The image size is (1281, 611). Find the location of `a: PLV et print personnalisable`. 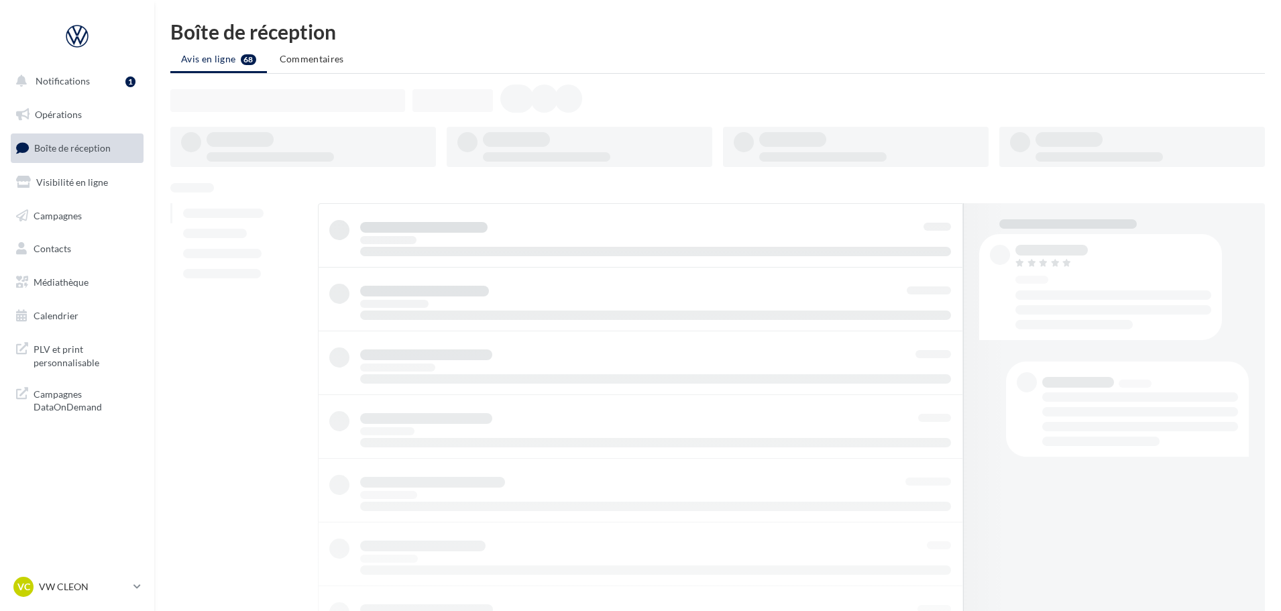

a: PLV et print personnalisable is located at coordinates (77, 354).